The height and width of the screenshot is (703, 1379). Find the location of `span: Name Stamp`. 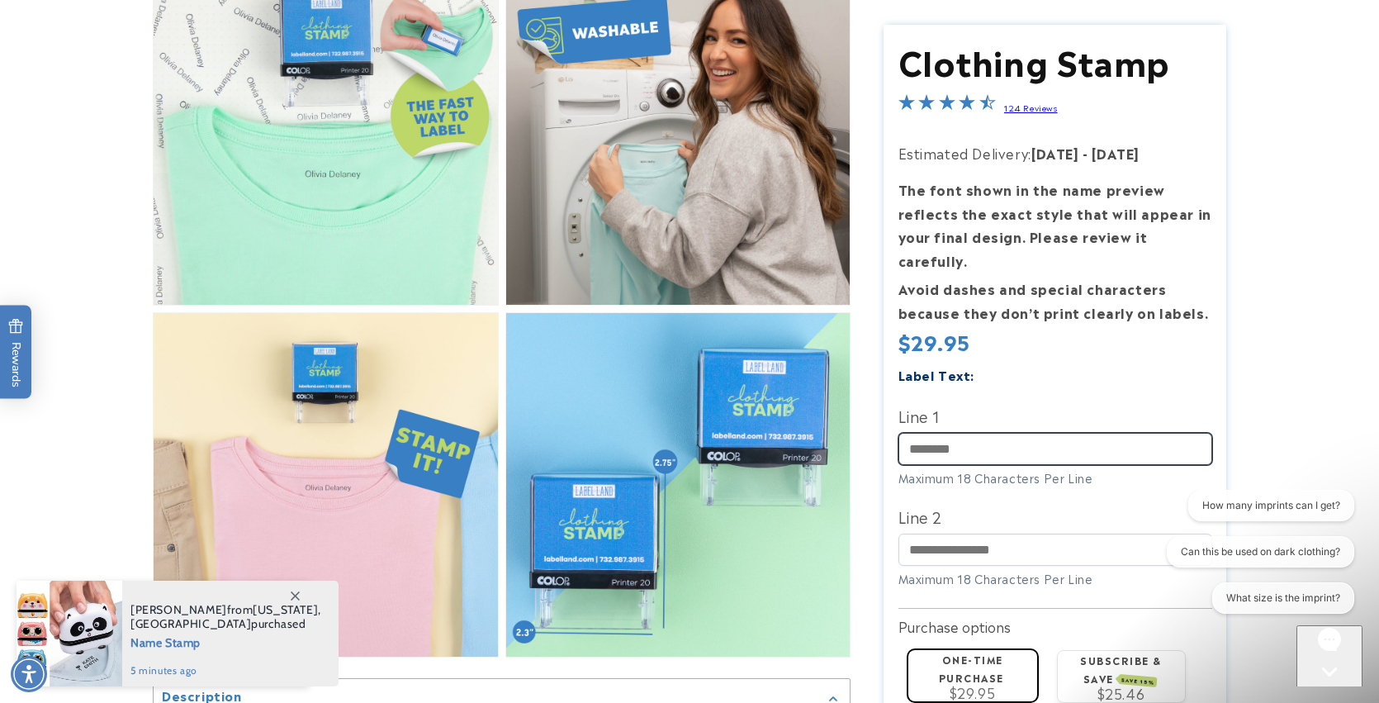

span: Name Stamp is located at coordinates (225, 641).